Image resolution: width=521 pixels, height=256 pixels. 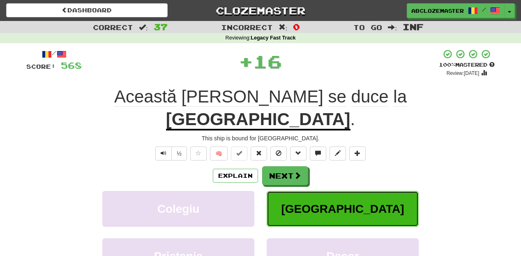 What do you see at coordinates (178, 208) in the screenshot?
I see `button: Colegiu` at bounding box center [178, 208].